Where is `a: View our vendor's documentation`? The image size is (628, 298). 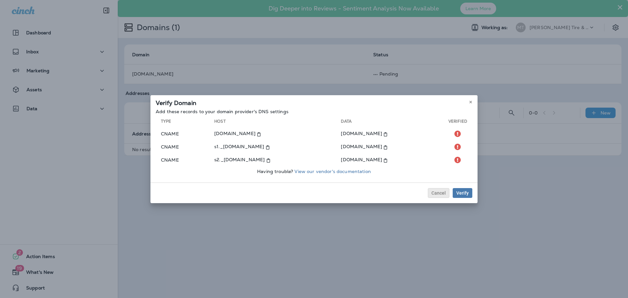
a: View our vendor's documentation is located at coordinates (333, 172).